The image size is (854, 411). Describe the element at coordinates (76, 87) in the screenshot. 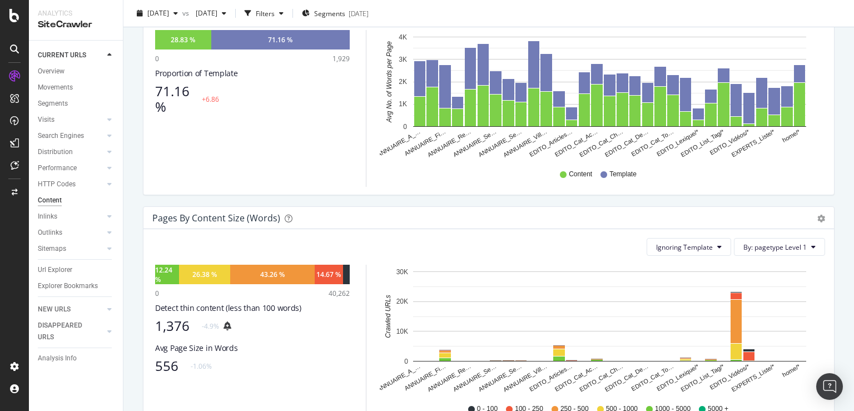

I see `a: Movements` at that location.